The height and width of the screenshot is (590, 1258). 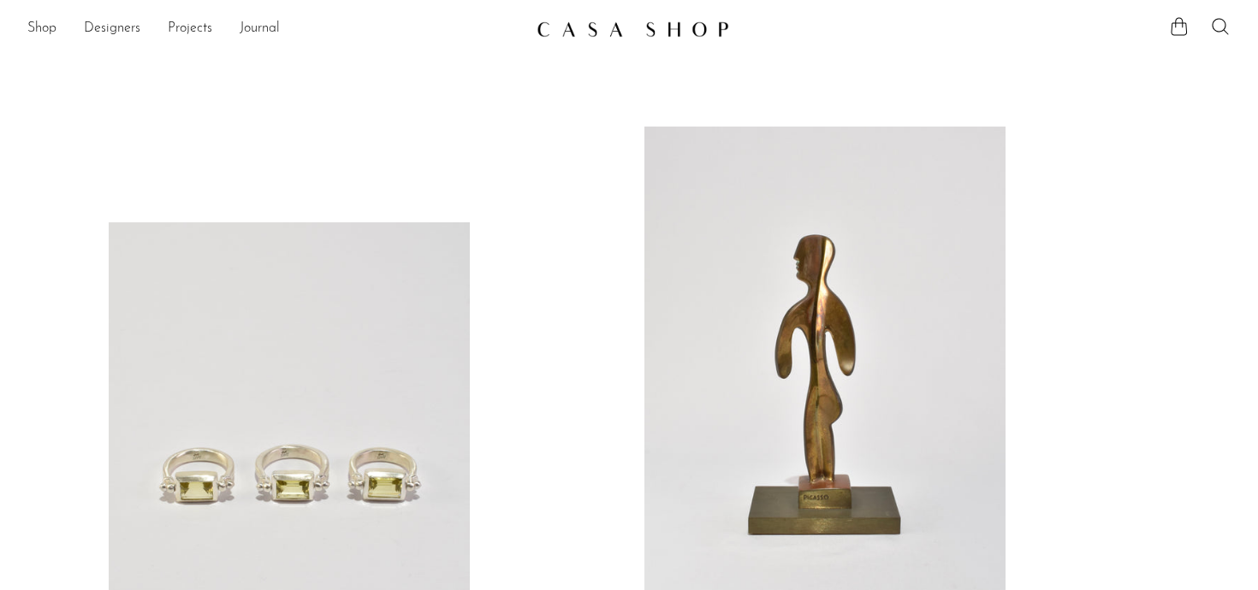 I want to click on a: Journal, so click(x=259, y=29).